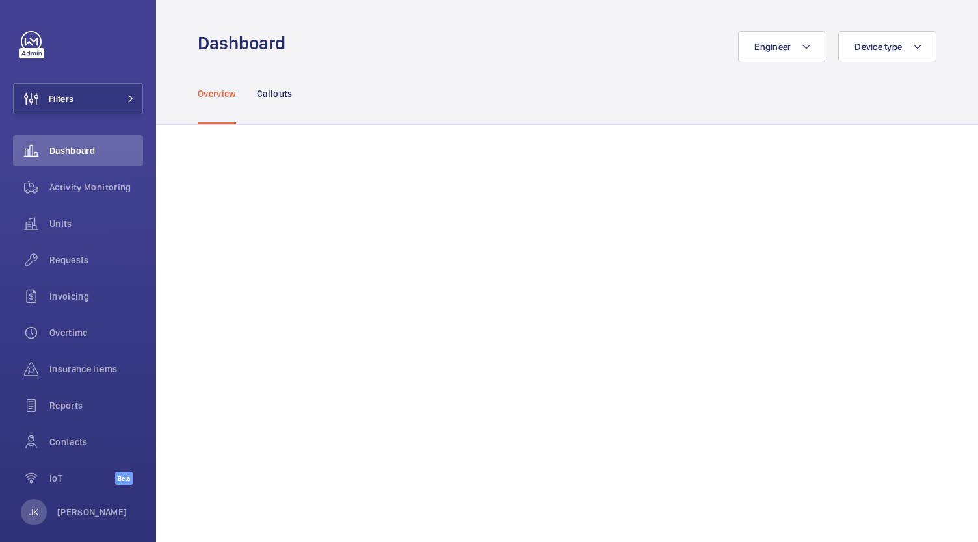 This screenshot has width=978, height=542. Describe the element at coordinates (124, 479) in the screenshot. I see `span: Beta` at that location.